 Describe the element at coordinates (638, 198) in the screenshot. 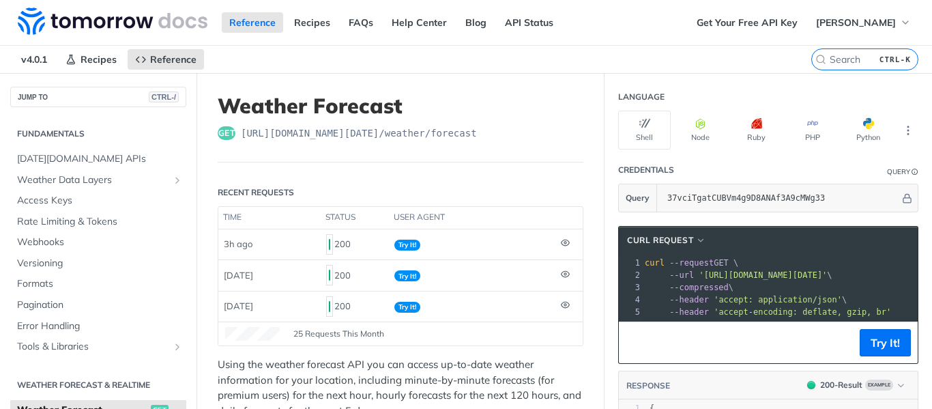

I see `button: Query` at that location.